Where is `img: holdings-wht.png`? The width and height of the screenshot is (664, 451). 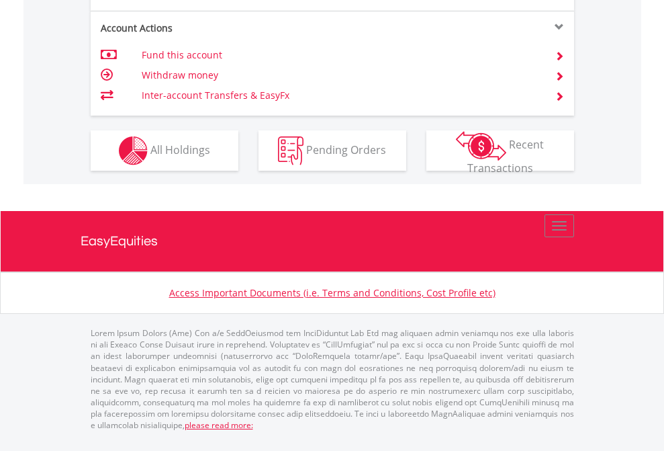 img: holdings-wht.png is located at coordinates (133, 150).